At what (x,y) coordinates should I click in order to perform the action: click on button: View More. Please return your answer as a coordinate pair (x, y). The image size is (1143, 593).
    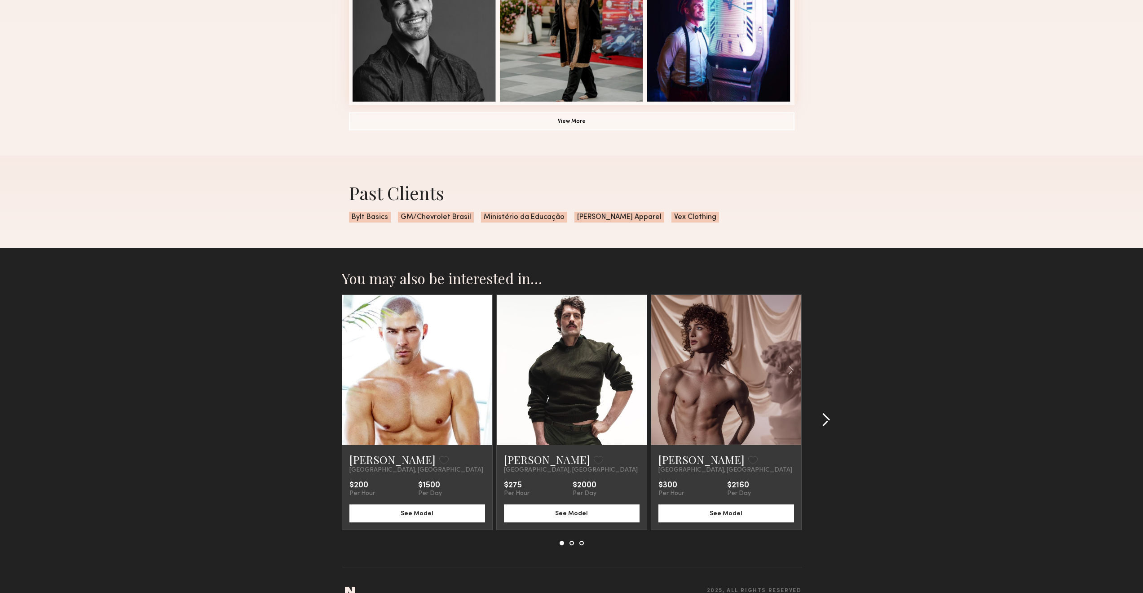
    Looking at the image, I should click on (572, 121).